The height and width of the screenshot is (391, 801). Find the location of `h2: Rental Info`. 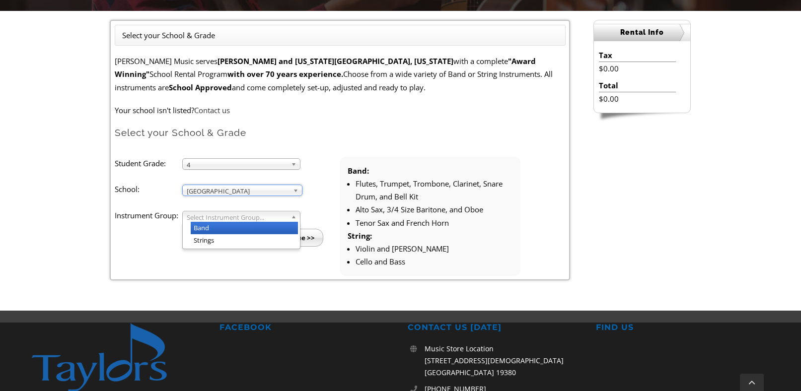

h2: Rental Info is located at coordinates (642, 32).